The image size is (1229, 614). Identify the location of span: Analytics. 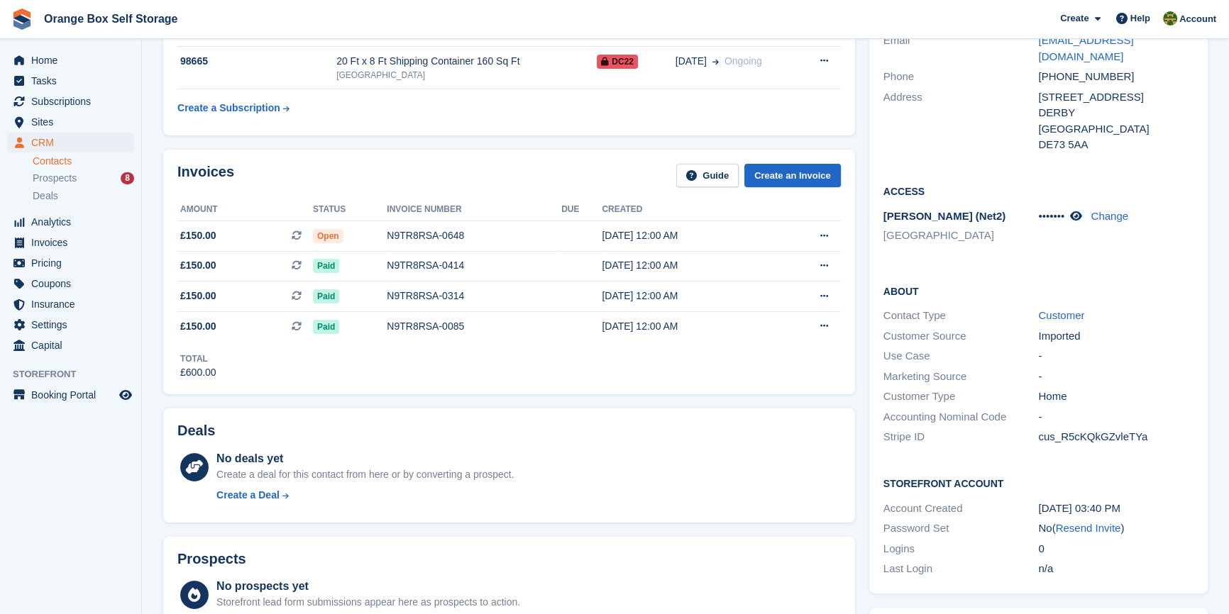
(74, 222).